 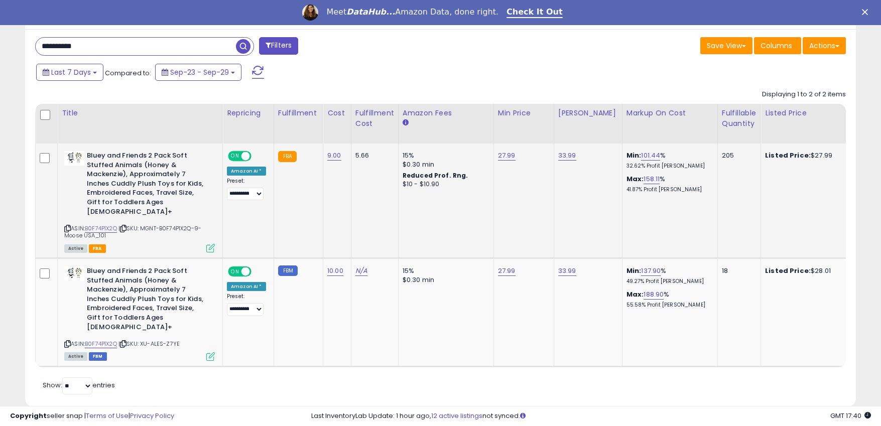 What do you see at coordinates (778, 46) in the screenshot?
I see `button: Columns` at bounding box center [778, 46].